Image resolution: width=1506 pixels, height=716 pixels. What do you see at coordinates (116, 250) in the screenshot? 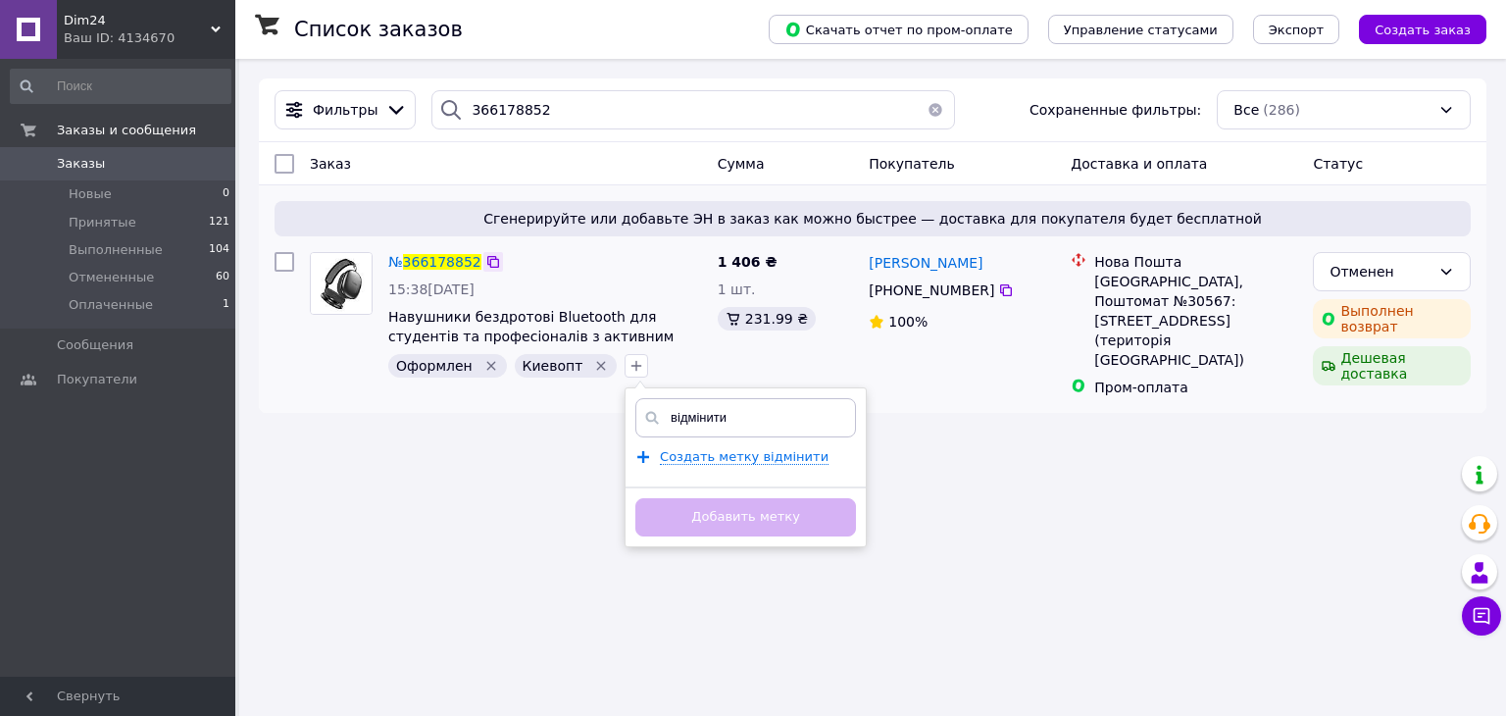
I see `span: Выполненные` at bounding box center [116, 250].